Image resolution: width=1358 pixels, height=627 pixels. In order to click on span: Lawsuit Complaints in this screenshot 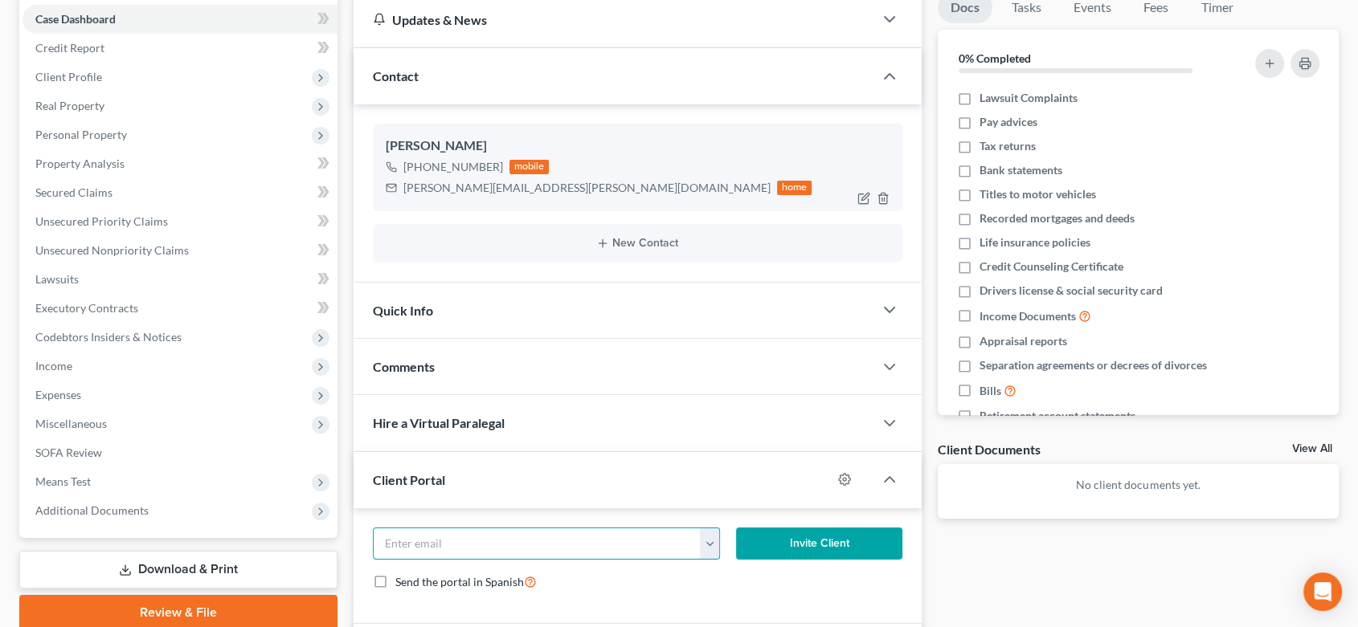, I will do `click(1028, 98)`.